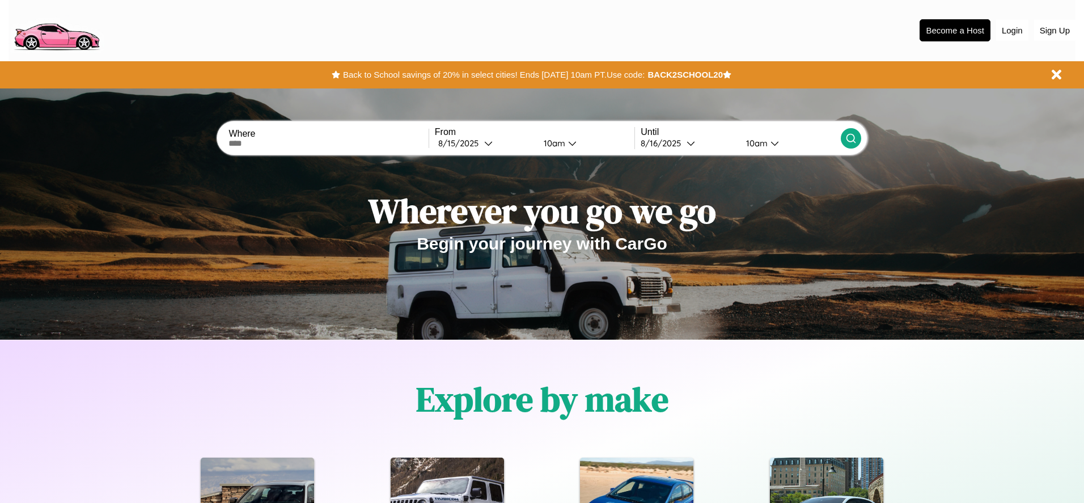  Describe the element at coordinates (1012, 30) in the screenshot. I see `button: Login` at that location.